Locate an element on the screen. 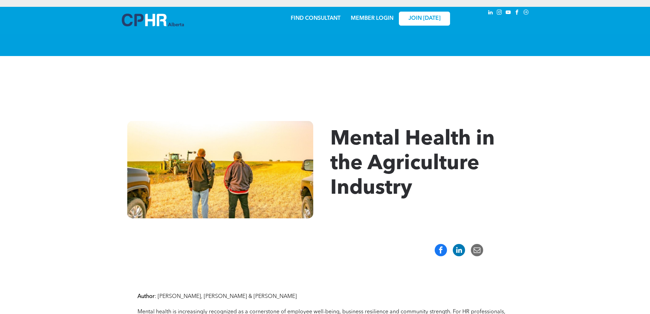 The image size is (650, 314). a: linkedin is located at coordinates (491, 13).